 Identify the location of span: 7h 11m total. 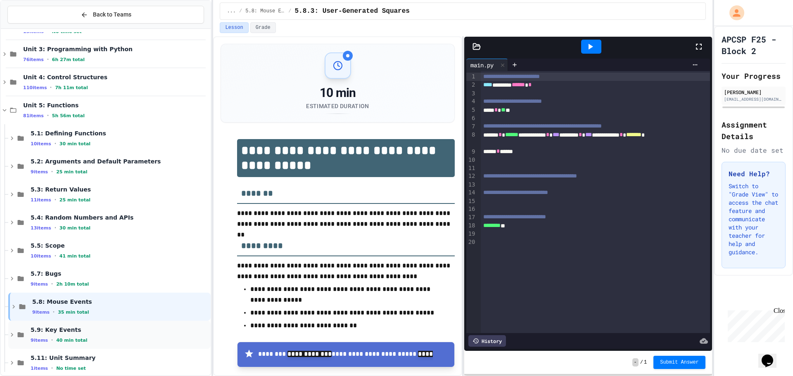
(71, 88).